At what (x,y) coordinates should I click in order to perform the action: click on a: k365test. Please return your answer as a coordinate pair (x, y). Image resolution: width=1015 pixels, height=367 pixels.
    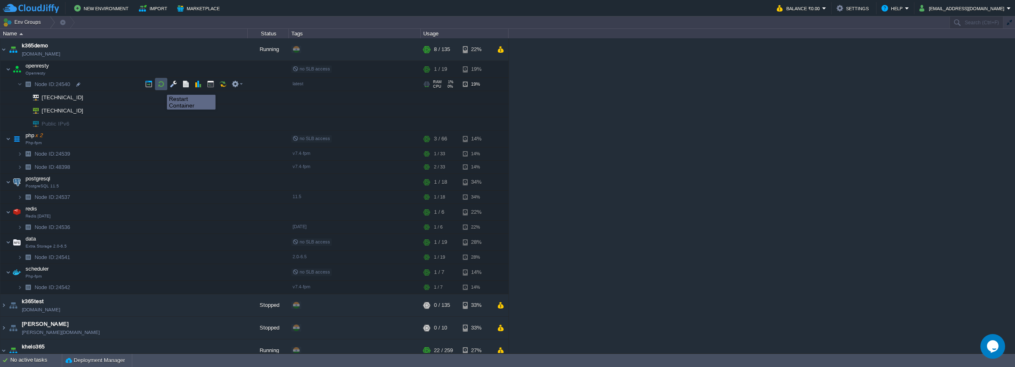
    Looking at the image, I should click on (33, 302).